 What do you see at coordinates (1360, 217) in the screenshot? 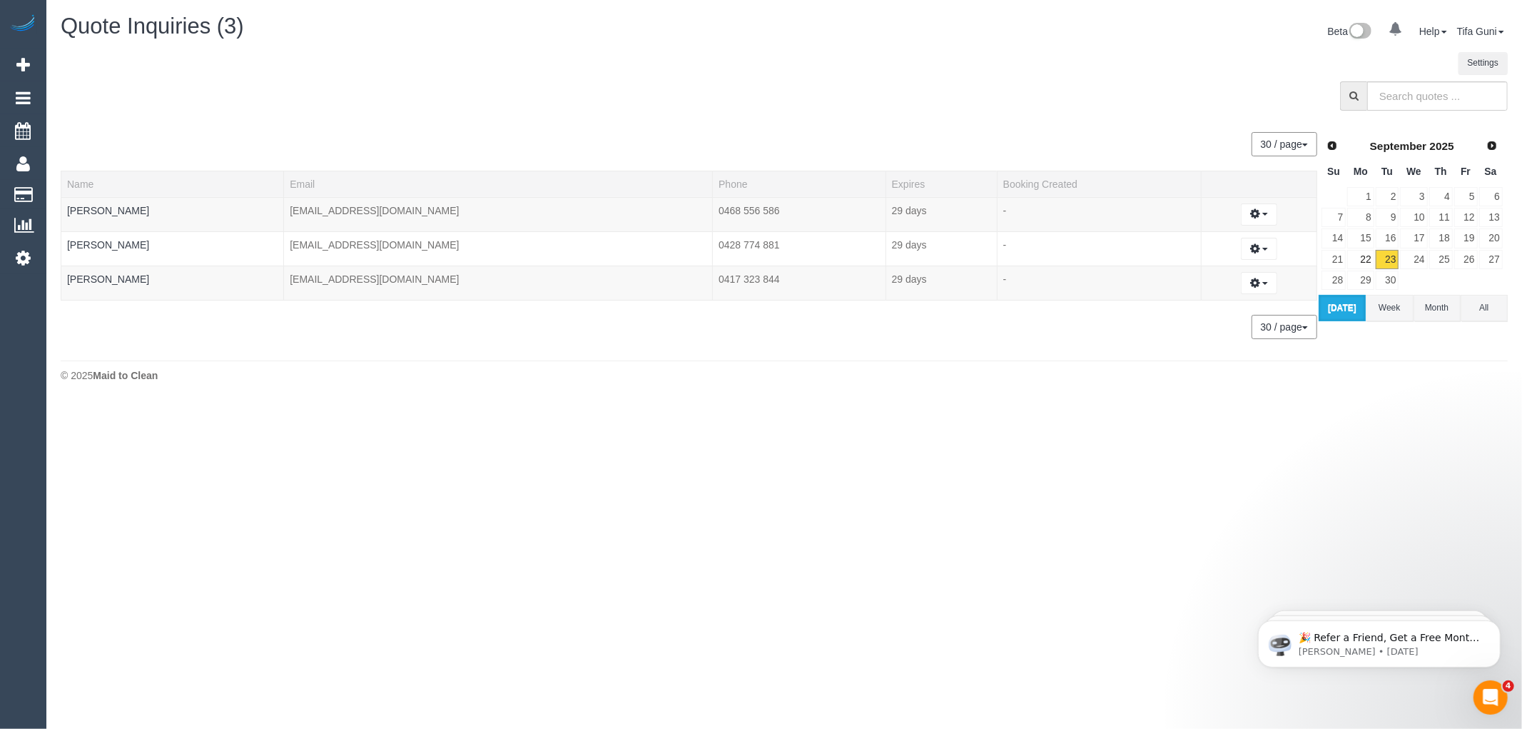
I see `a: 8` at bounding box center [1360, 217].